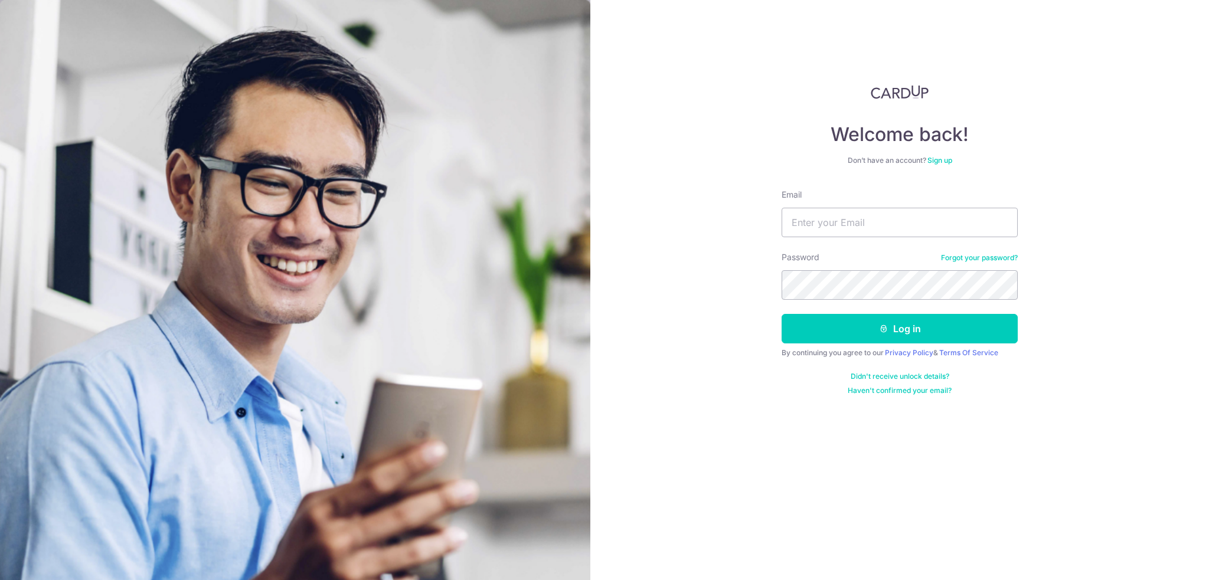 The image size is (1209, 580). What do you see at coordinates (900, 223) in the screenshot?
I see `input: Enter your Email` at bounding box center [900, 223].